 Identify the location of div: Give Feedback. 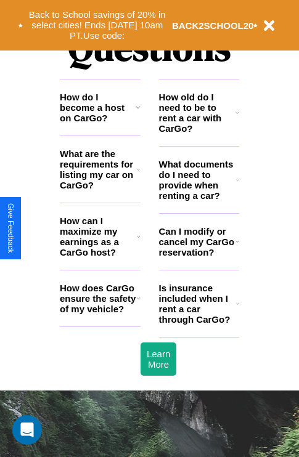
(10, 228).